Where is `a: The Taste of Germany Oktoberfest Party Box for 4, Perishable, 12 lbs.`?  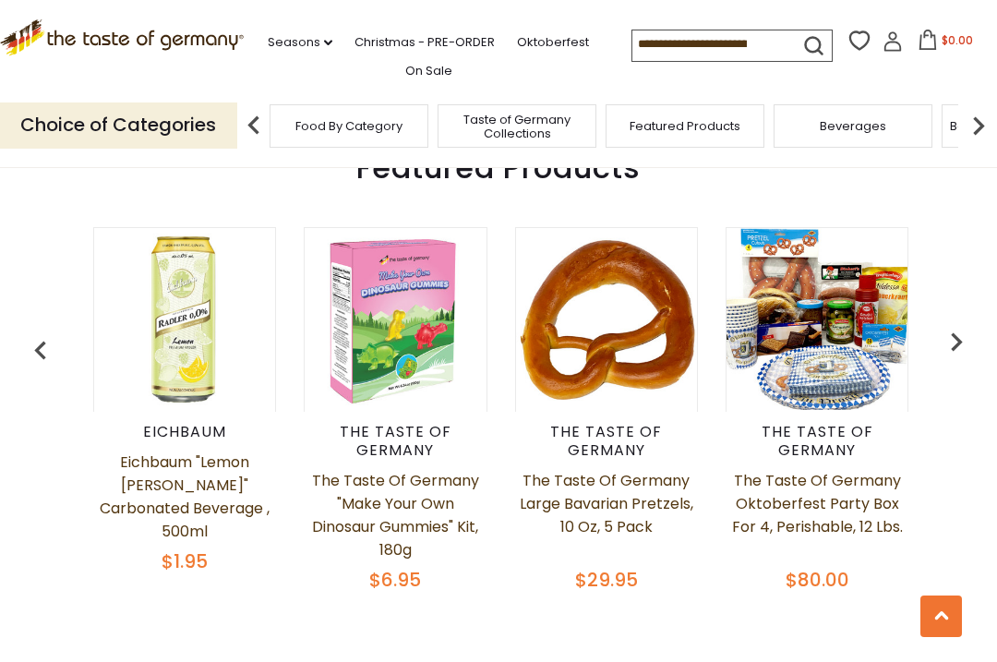
a: The Taste of Germany Oktoberfest Party Box for 4, Perishable, 12 lbs. is located at coordinates (817, 515).